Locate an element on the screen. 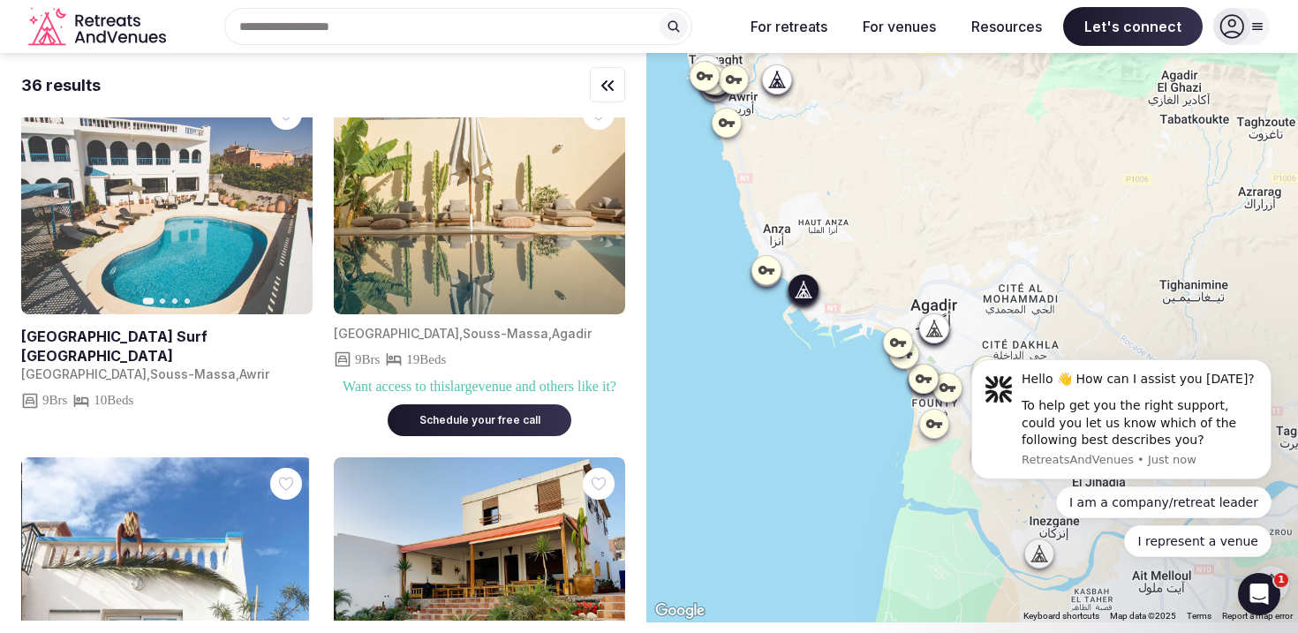  div: Schedule your free call is located at coordinates (479, 420).